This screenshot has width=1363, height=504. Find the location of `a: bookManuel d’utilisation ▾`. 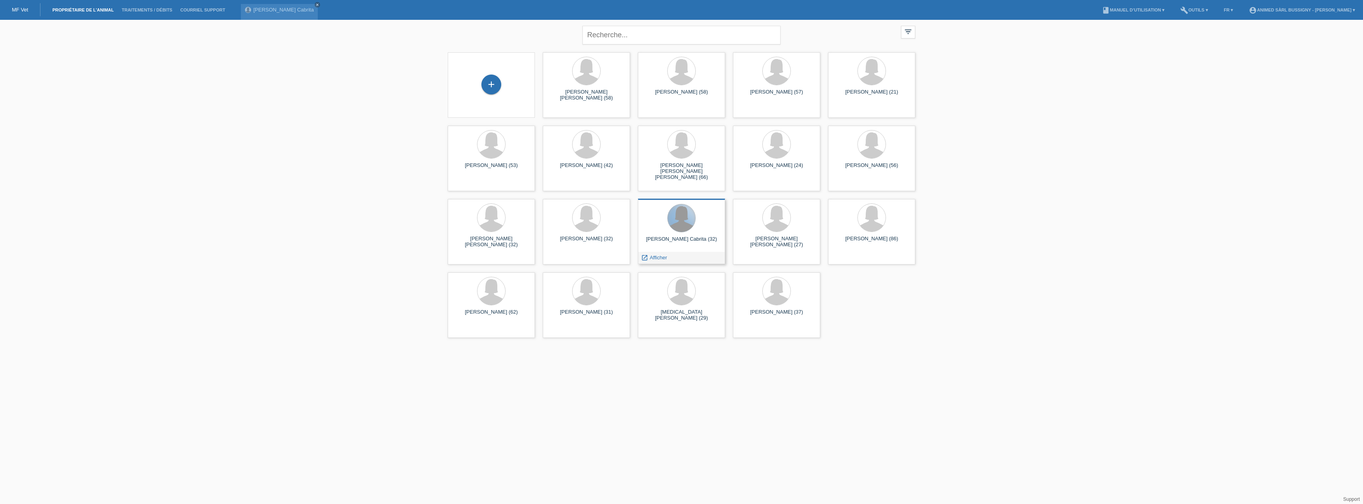

a: bookManuel d’utilisation ▾ is located at coordinates (1134, 10).